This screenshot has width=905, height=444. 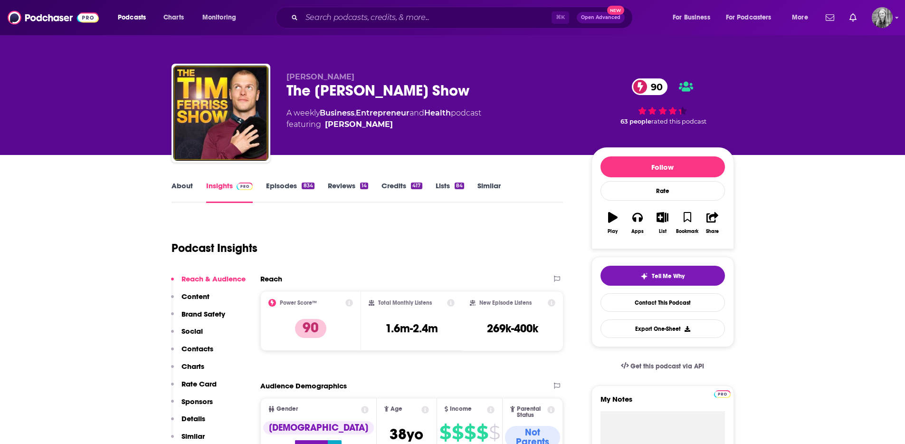 What do you see at coordinates (687, 223) in the screenshot?
I see `button: Bookmark` at bounding box center [687, 223].